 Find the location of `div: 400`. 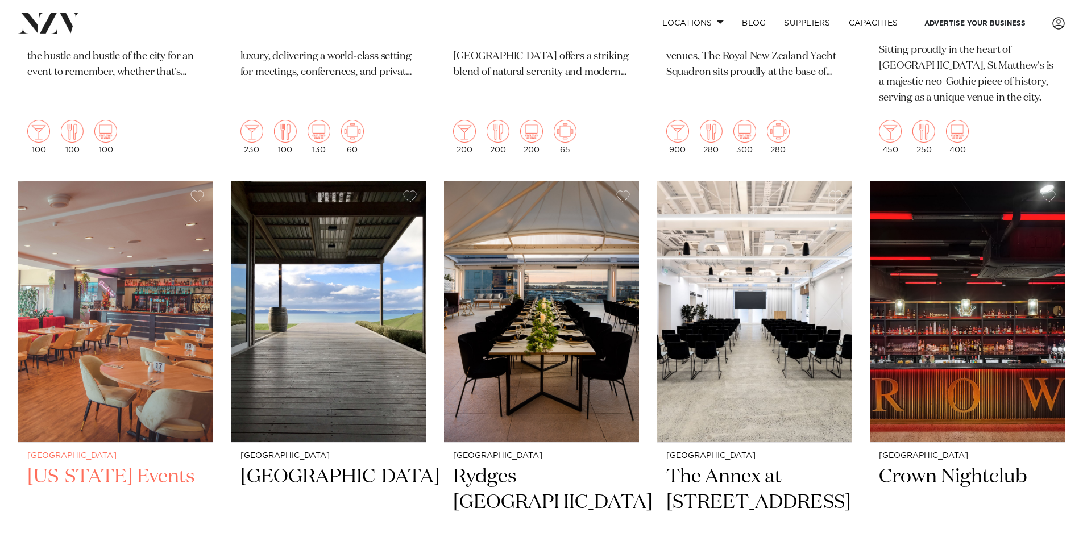

div: 400 is located at coordinates (957, 137).